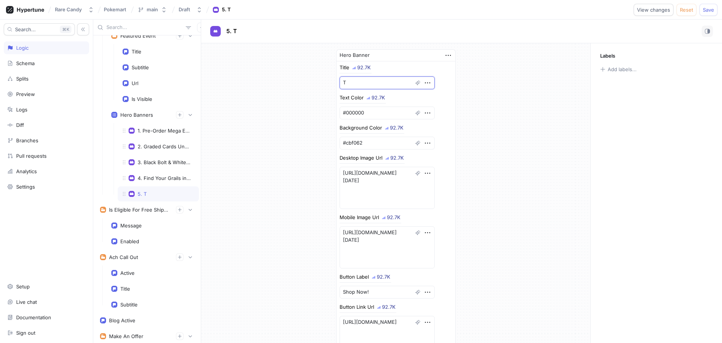  I want to click on span: View changes, so click(654, 10).